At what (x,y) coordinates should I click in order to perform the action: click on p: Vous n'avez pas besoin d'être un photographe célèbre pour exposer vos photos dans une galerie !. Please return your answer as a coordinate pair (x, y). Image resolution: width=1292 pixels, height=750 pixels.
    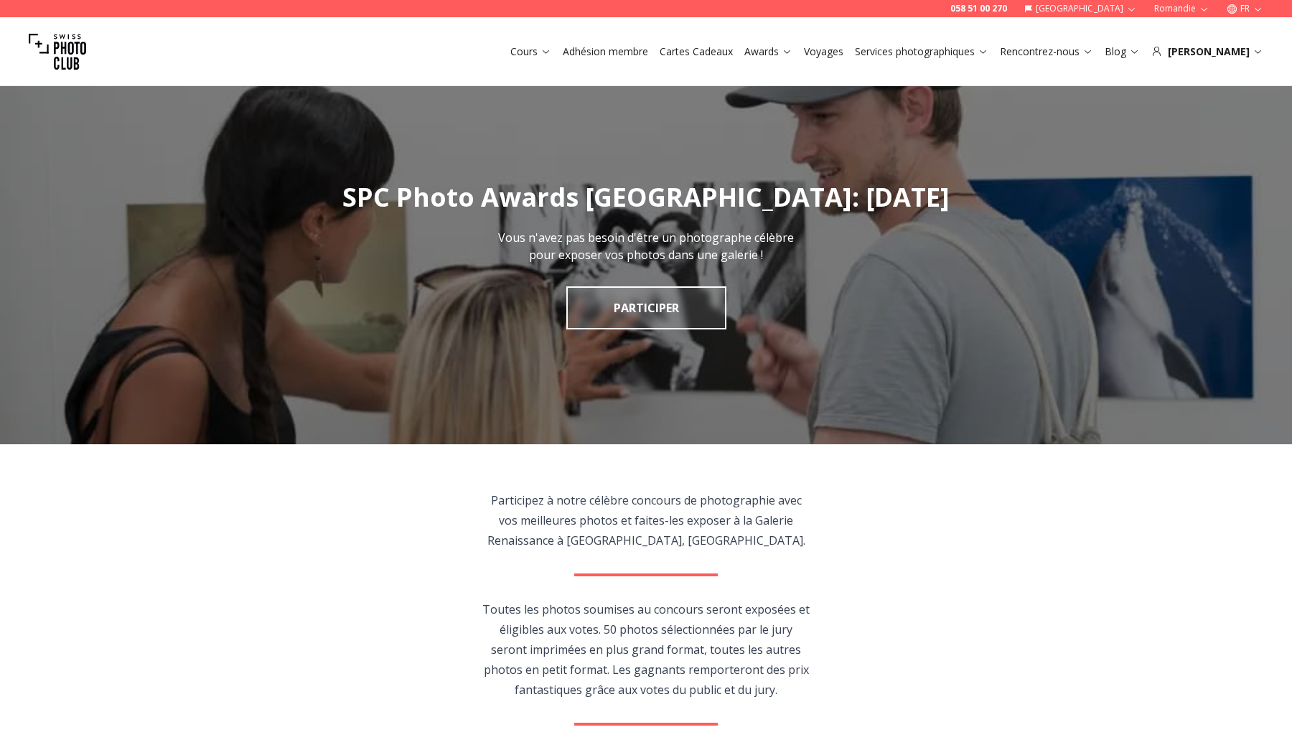
    Looking at the image, I should click on (646, 246).